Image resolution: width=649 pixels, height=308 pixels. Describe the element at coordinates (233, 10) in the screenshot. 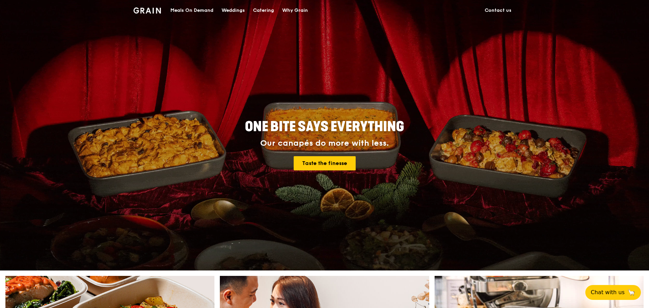

I see `a: Weddings` at that location.